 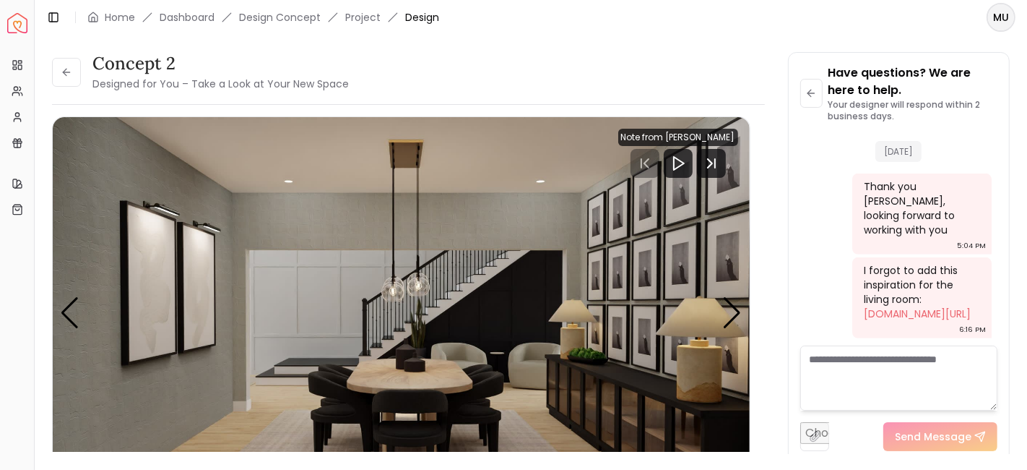 What do you see at coordinates (973, 329) in the screenshot?
I see `div: 6:16 PM` at bounding box center [973, 329].